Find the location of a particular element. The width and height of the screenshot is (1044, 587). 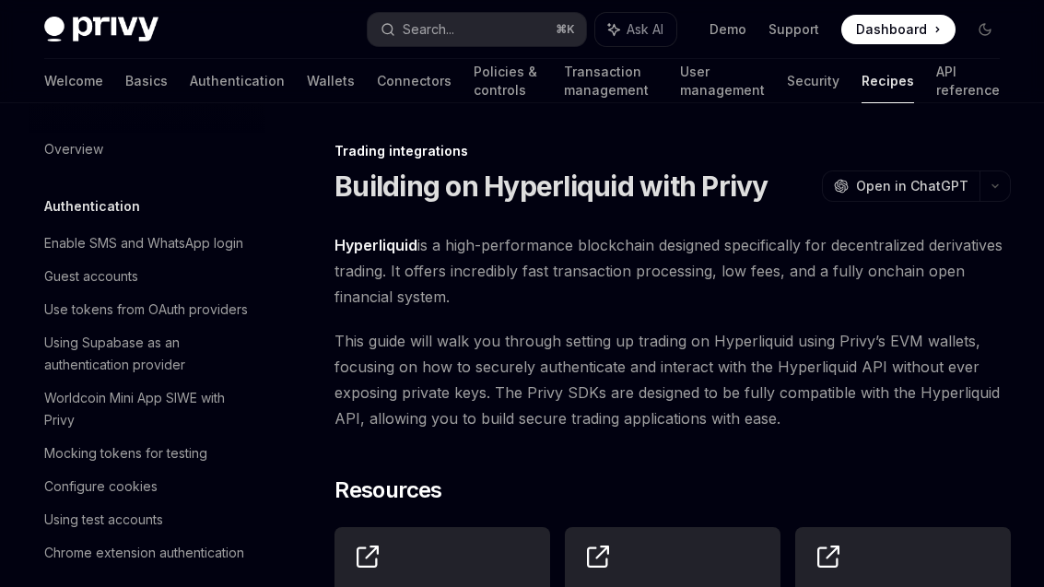

button: Search...⌘K is located at coordinates (476, 29).